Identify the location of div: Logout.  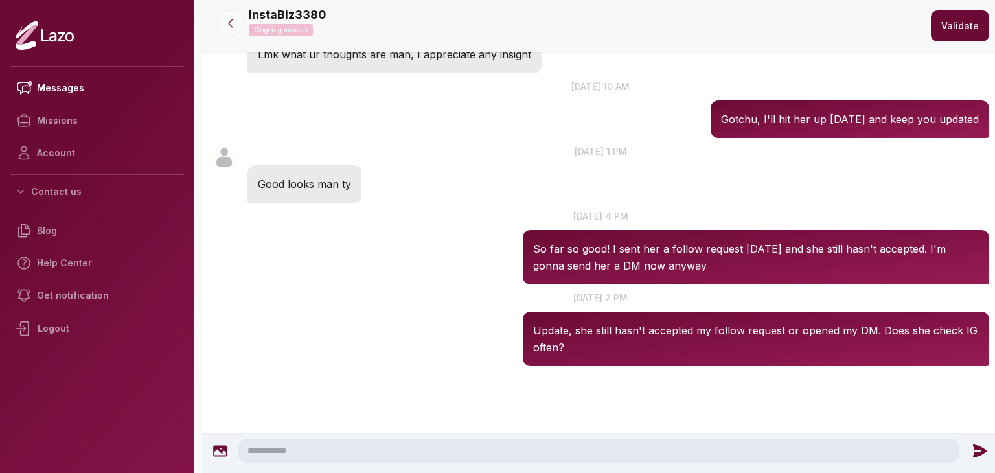
(97, 328).